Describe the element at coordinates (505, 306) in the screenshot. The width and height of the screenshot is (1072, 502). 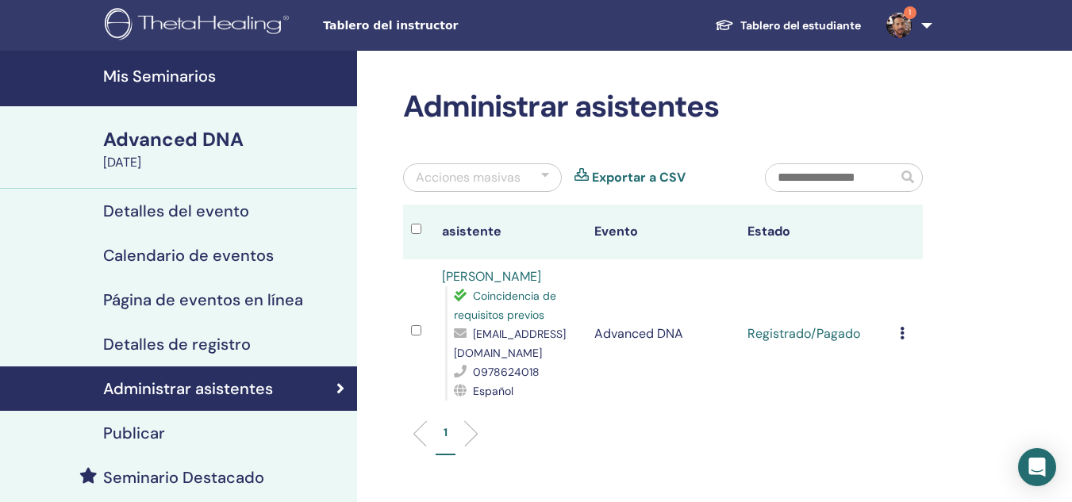
I see `span: Coincidencia de requisitos previos` at that location.